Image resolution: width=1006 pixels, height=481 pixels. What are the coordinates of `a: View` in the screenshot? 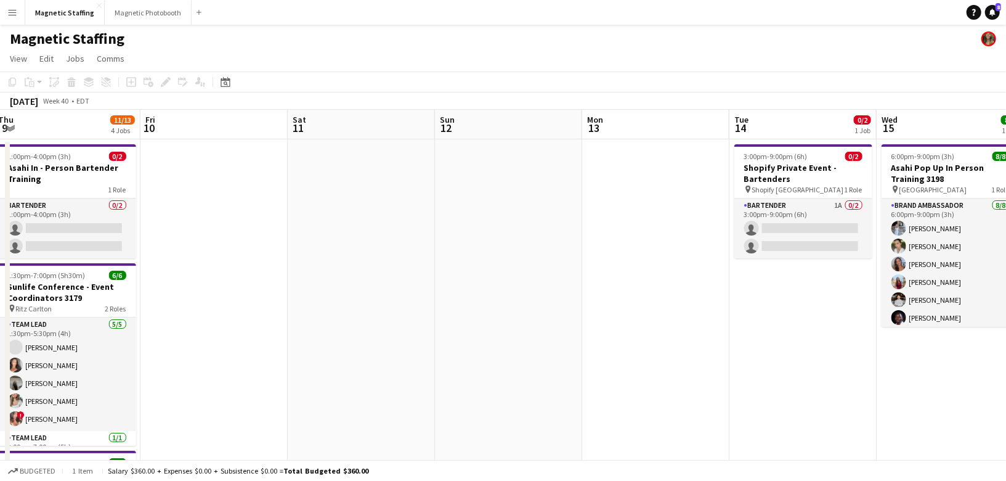 It's located at (18, 59).